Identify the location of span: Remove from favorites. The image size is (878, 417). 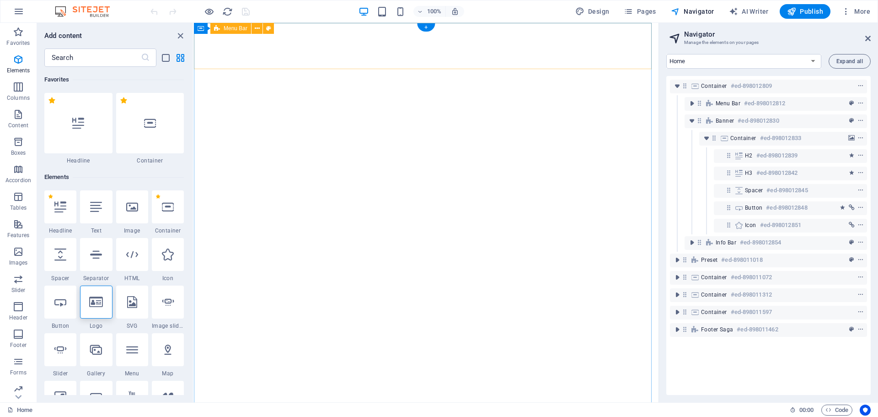
(50, 196).